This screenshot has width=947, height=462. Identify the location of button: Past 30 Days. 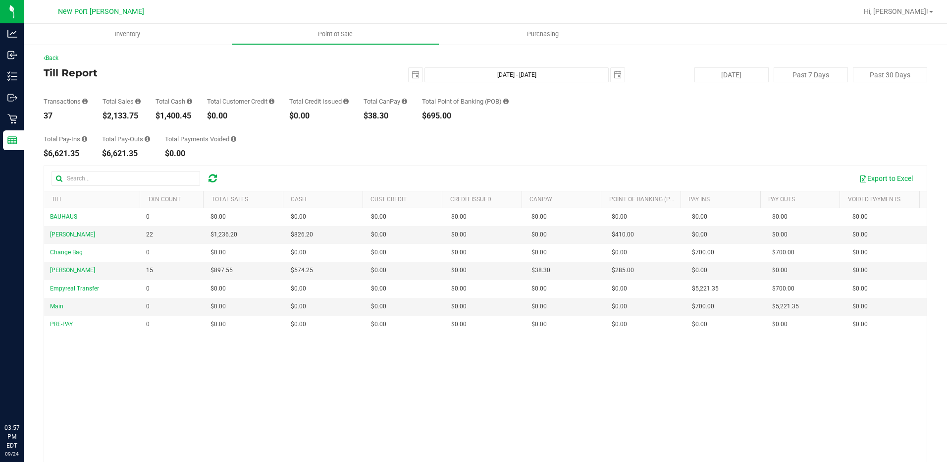
(890, 75).